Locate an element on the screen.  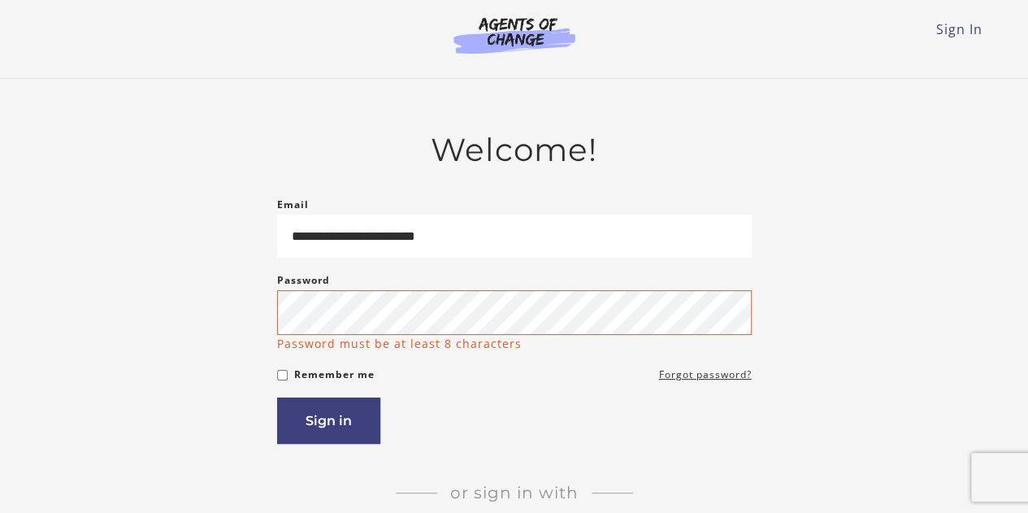
a: Sign In is located at coordinates (959, 29).